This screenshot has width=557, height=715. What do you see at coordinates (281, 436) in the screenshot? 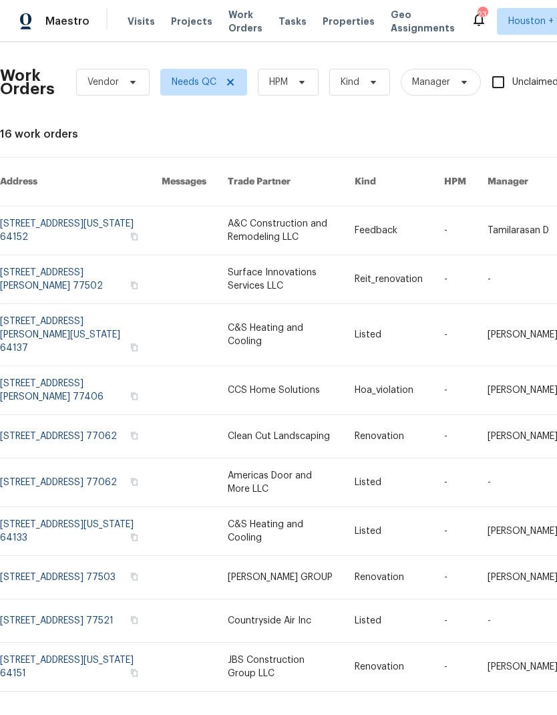
I see `td: Clean Cut Landscaping` at bounding box center [281, 436].